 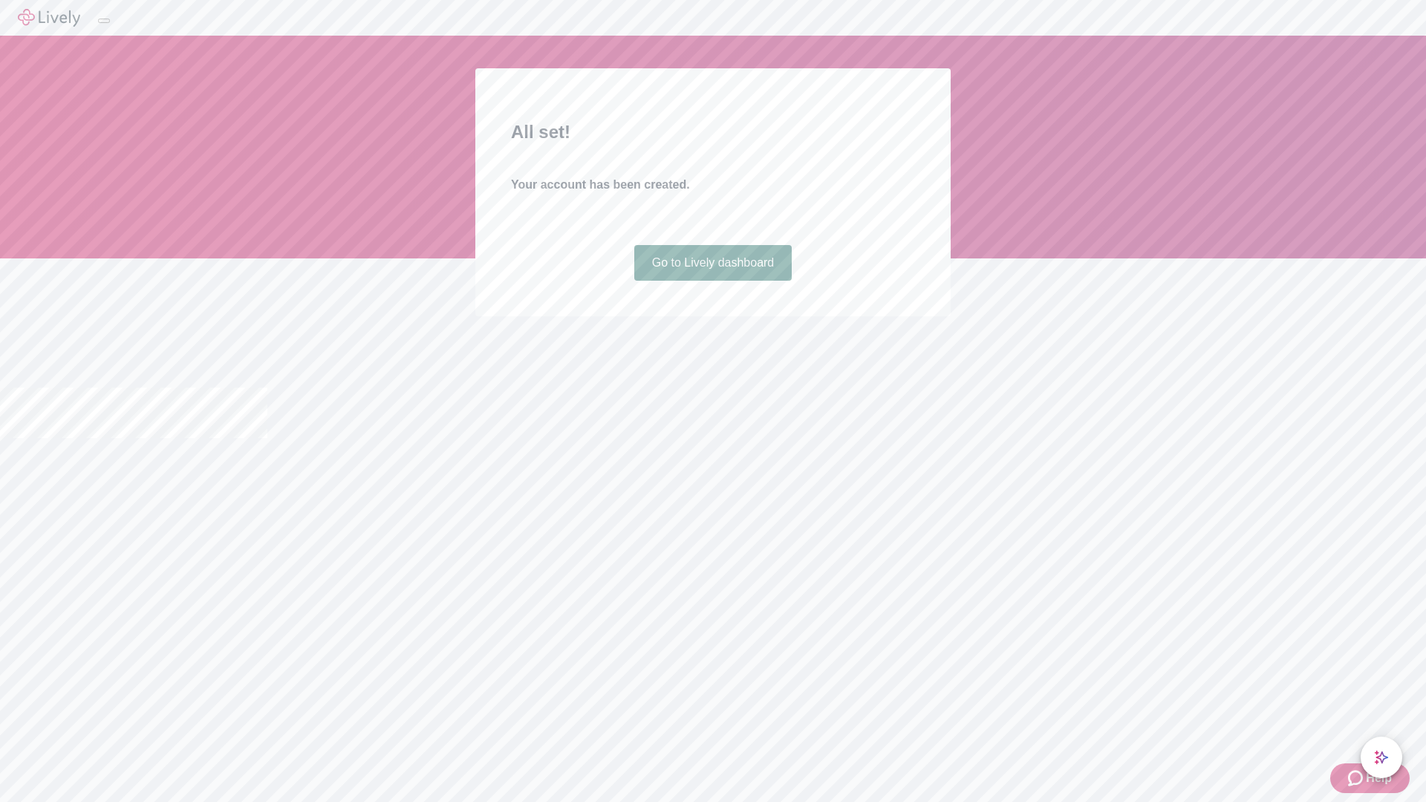 I want to click on h2: All set!, so click(x=713, y=132).